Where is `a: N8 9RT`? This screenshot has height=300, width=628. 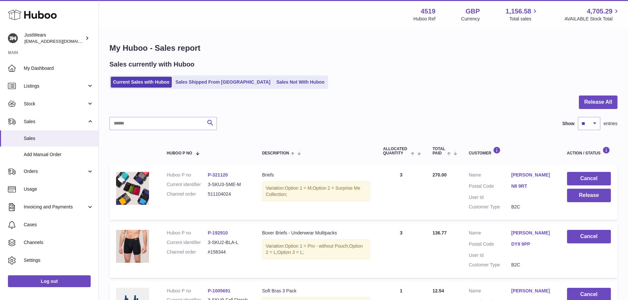 a: N8 9RT is located at coordinates (532, 186).